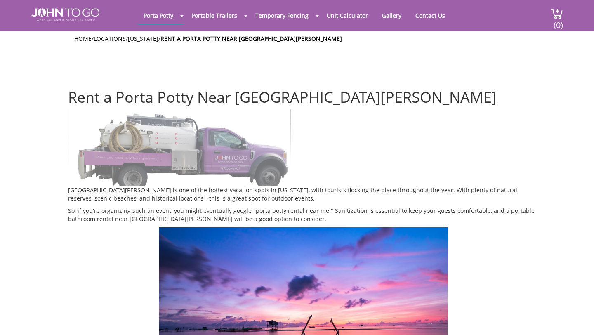 This screenshot has height=335, width=594. Describe the element at coordinates (392, 15) in the screenshot. I see `a: Gallery` at that location.